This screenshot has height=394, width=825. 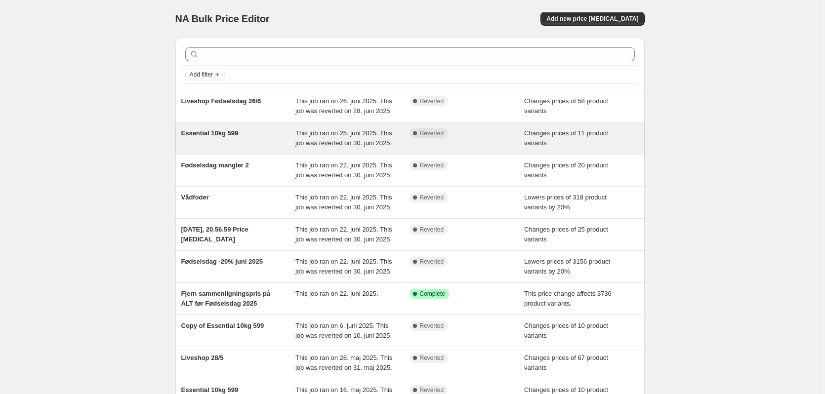 What do you see at coordinates (566, 170) in the screenshot?
I see `span: Changes prices of 20 product variants` at bounding box center [566, 170].